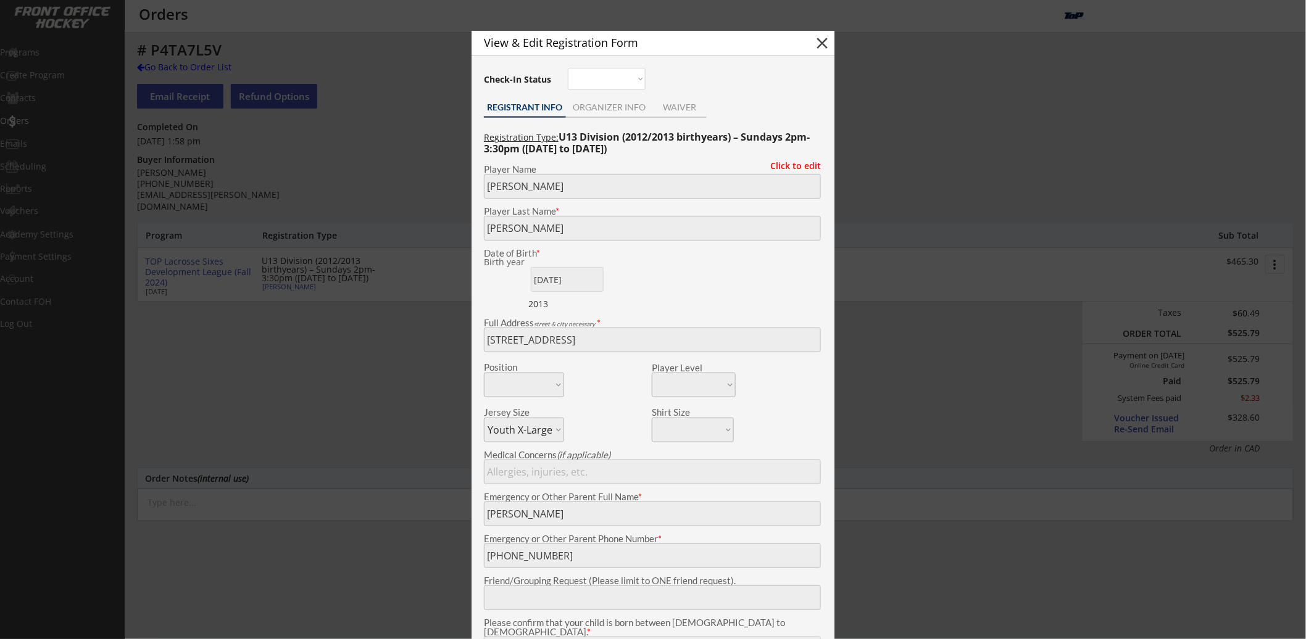 Image resolution: width=1306 pixels, height=639 pixels. What do you see at coordinates (583, 455) in the screenshot?
I see `em: (if applicable)` at bounding box center [583, 455].